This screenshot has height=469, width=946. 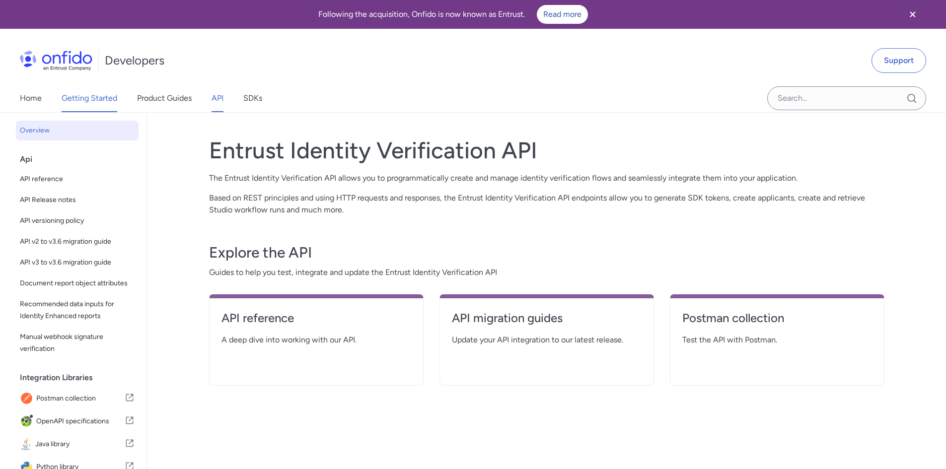 I want to click on a: API versioning policy, so click(x=77, y=221).